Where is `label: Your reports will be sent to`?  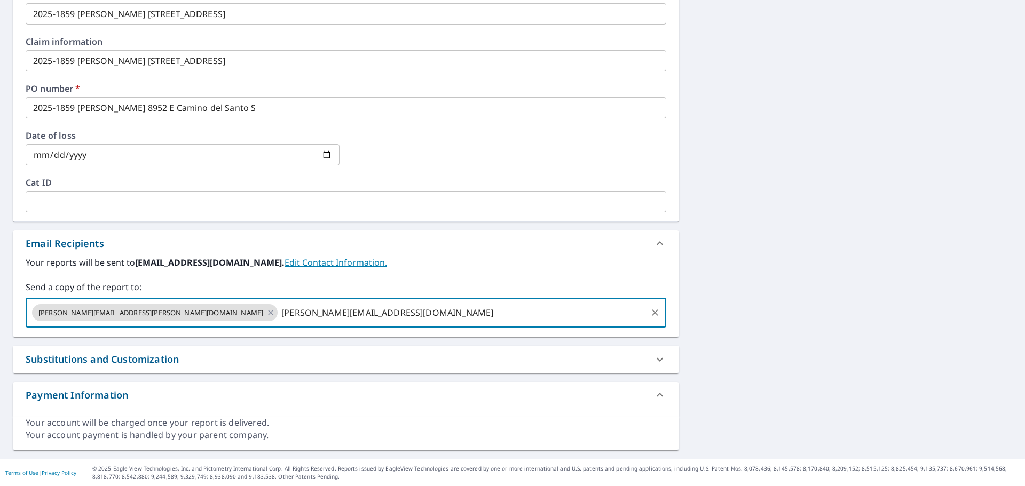
label: Your reports will be sent to is located at coordinates (346, 263).